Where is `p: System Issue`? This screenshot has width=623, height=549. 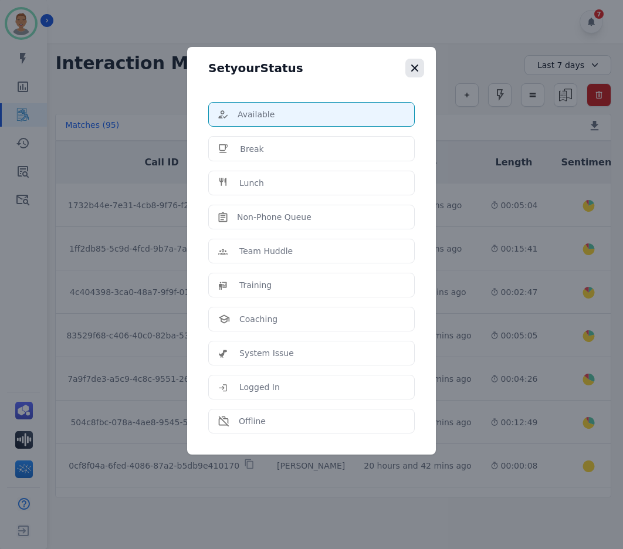 p: System Issue is located at coordinates (266, 353).